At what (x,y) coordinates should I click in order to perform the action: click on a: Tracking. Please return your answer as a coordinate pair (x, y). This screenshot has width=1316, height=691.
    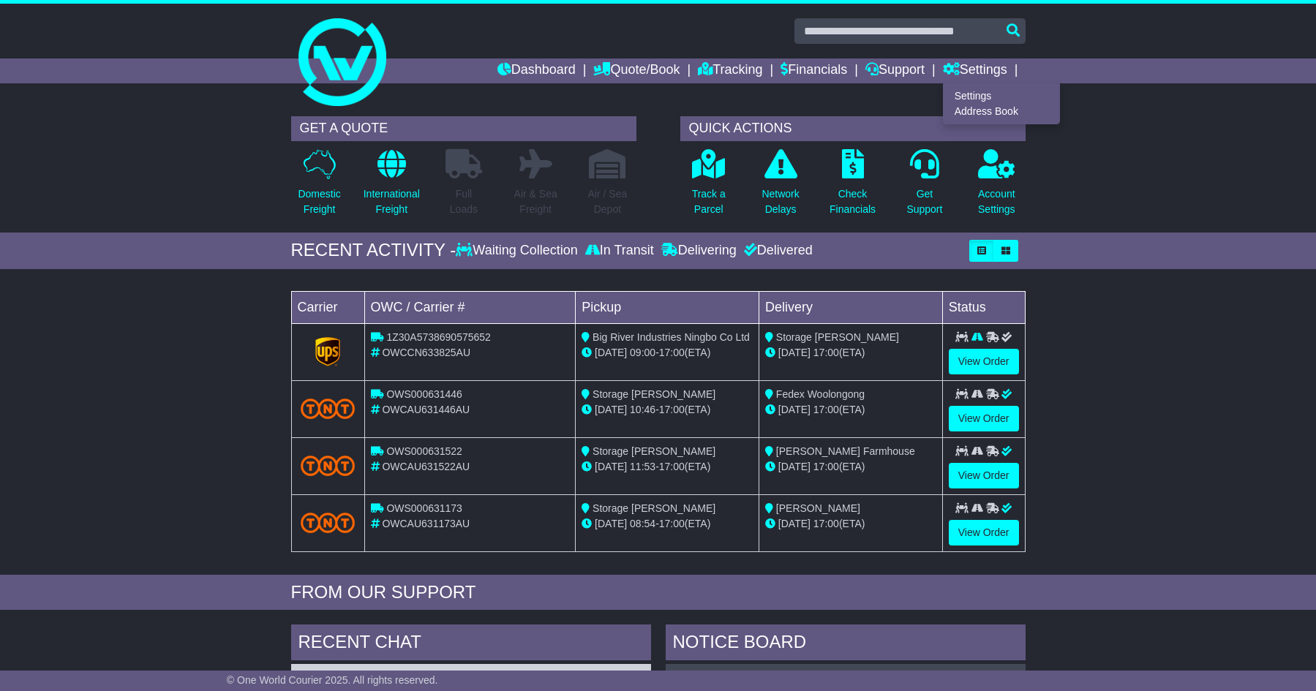
    Looking at the image, I should click on (730, 71).